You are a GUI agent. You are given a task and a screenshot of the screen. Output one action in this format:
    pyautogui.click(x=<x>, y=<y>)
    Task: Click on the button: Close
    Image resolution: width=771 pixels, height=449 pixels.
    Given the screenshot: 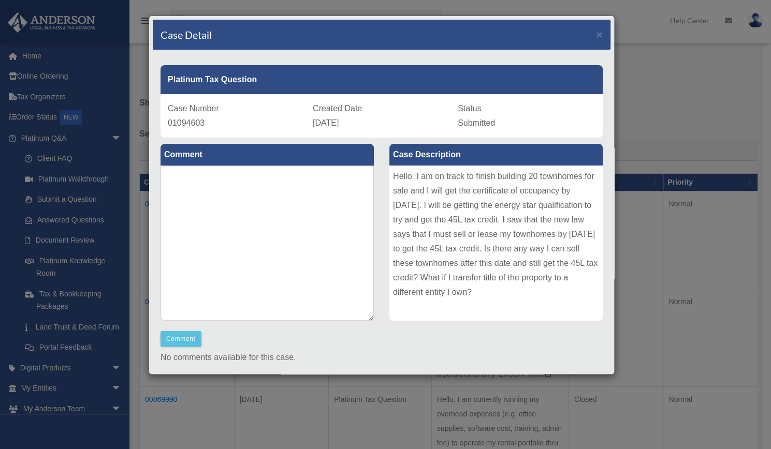 What is the action you would take?
    pyautogui.click(x=599, y=34)
    